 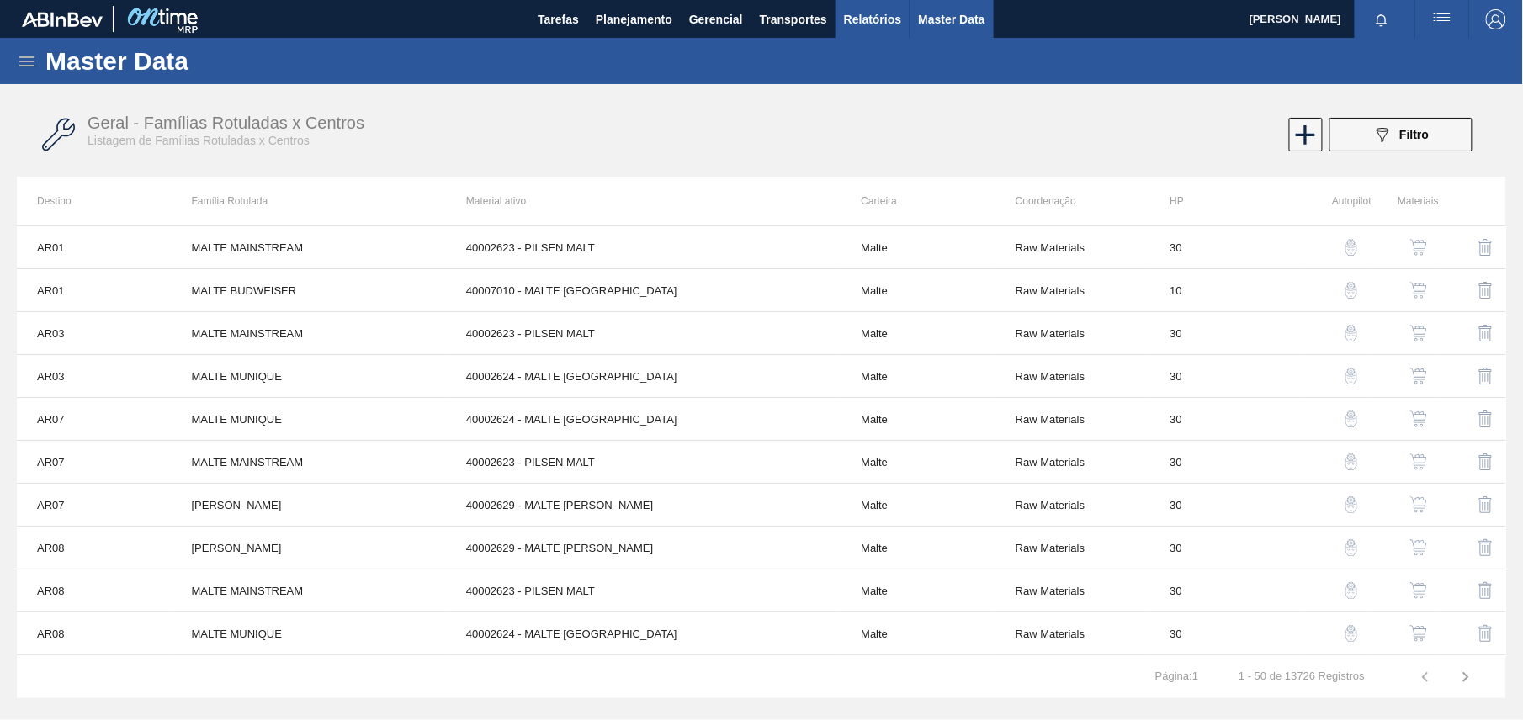 What do you see at coordinates (643, 201) in the screenshot?
I see `th: Material ativo` at bounding box center [643, 201].